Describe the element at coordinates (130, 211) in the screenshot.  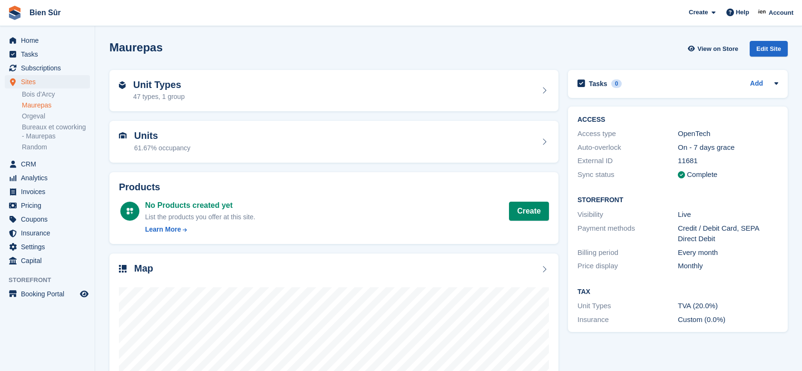
I see `img: custom-product-icn-white-7c27a13f52cf5f2f504a55ee73a895a1f82ff5669d69490e13668eaf7ade3bb5.svg` at that location.